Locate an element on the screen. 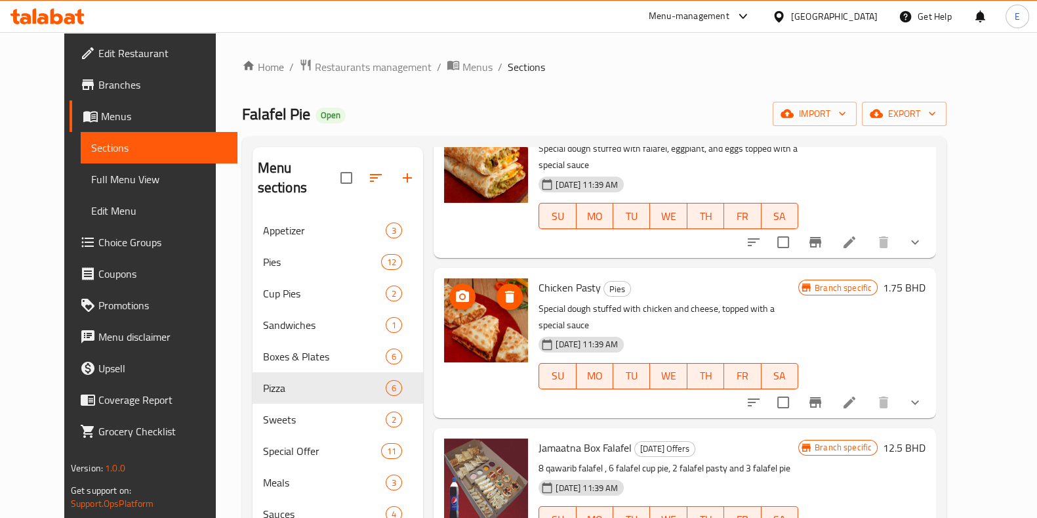 The width and height of the screenshot is (1037, 518). div: Sweets2 is located at coordinates (338, 419).